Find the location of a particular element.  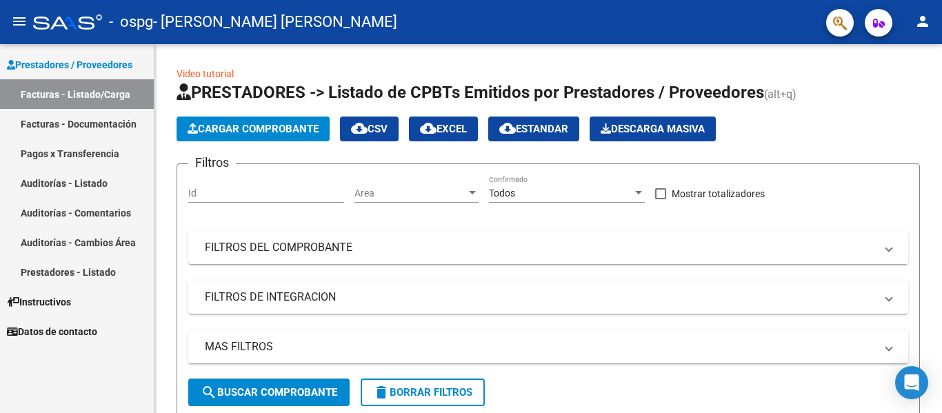

mat-panel-title: FILTROS DE INTEGRACION is located at coordinates (540, 297).